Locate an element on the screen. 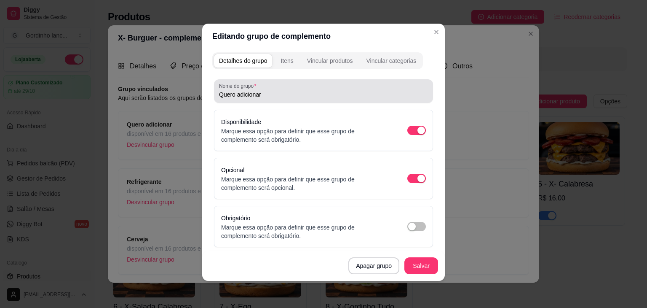  div: Vincular categorias is located at coordinates (391, 61).